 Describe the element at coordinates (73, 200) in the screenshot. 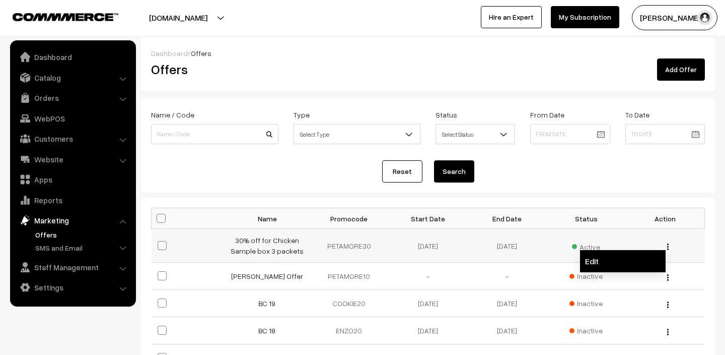

I see `a: Reports` at that location.